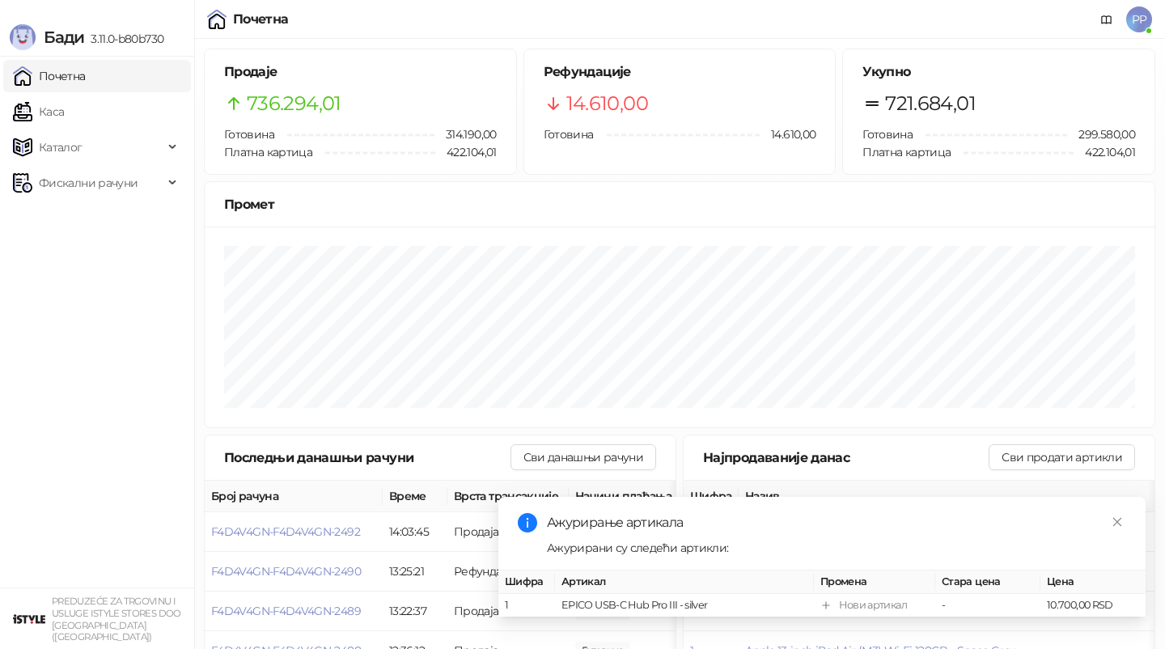  What do you see at coordinates (286, 611) in the screenshot?
I see `span: F4D4V4GN-F4D4V4GN-2489` at bounding box center [286, 611].